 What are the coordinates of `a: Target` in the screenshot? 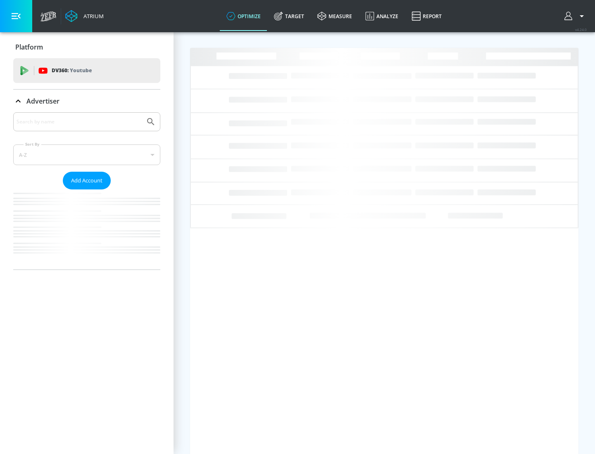 It's located at (289, 16).